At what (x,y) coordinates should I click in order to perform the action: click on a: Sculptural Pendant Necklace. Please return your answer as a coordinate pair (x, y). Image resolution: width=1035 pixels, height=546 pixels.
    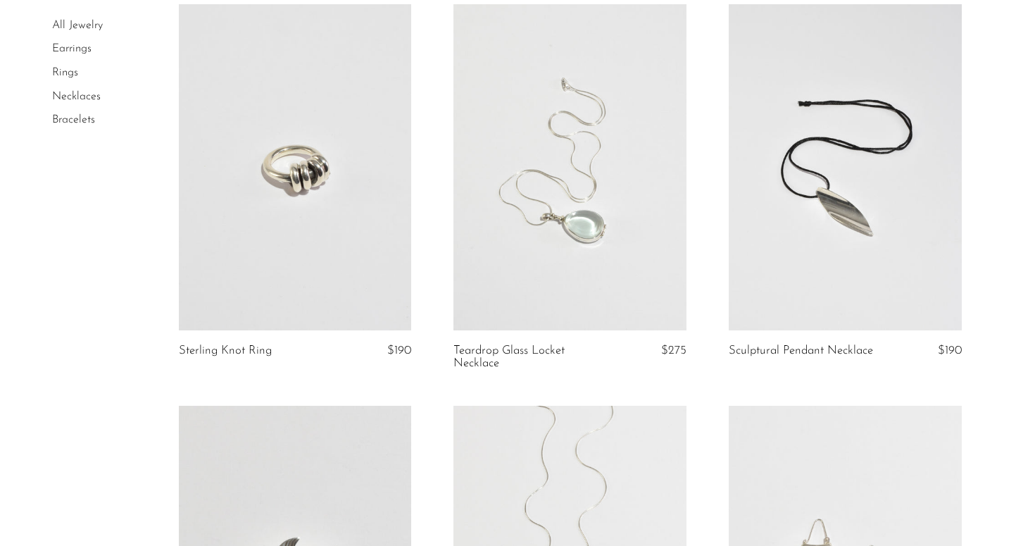
    Looking at the image, I should click on (800, 351).